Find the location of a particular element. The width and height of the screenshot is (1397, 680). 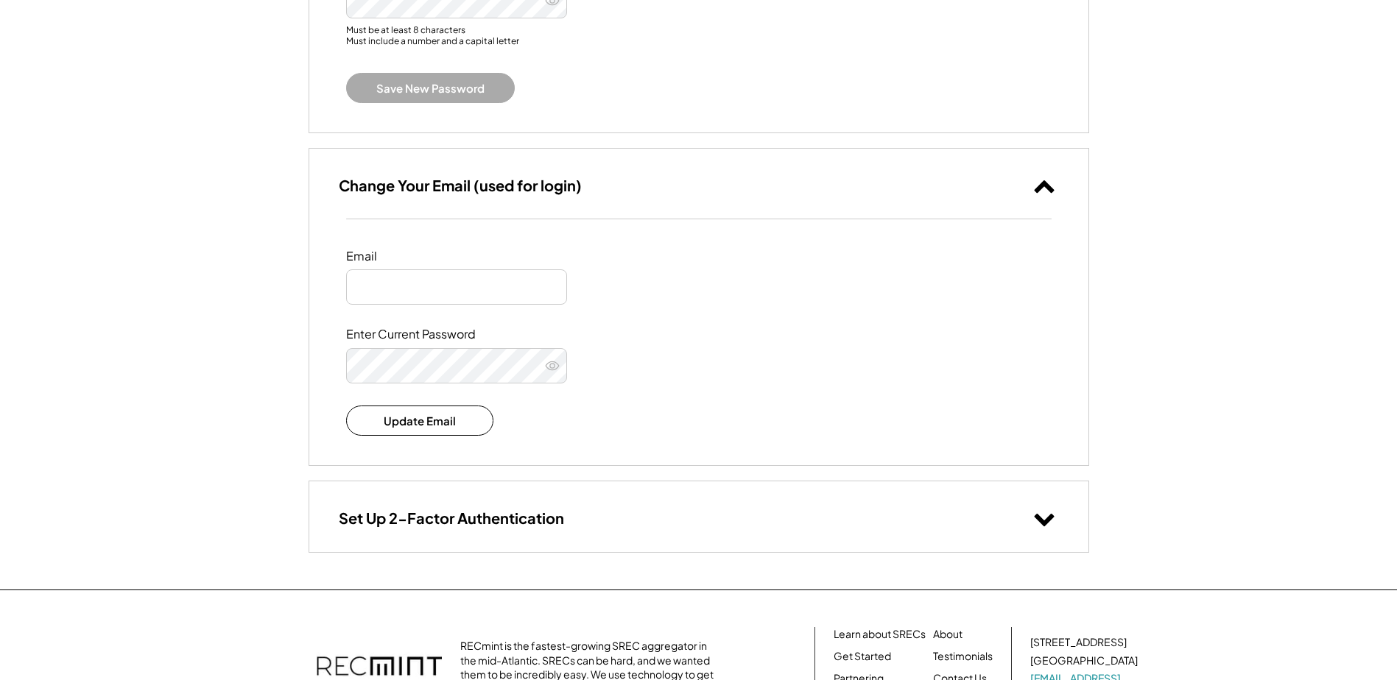

a: Learn about SRECs is located at coordinates (879, 635).